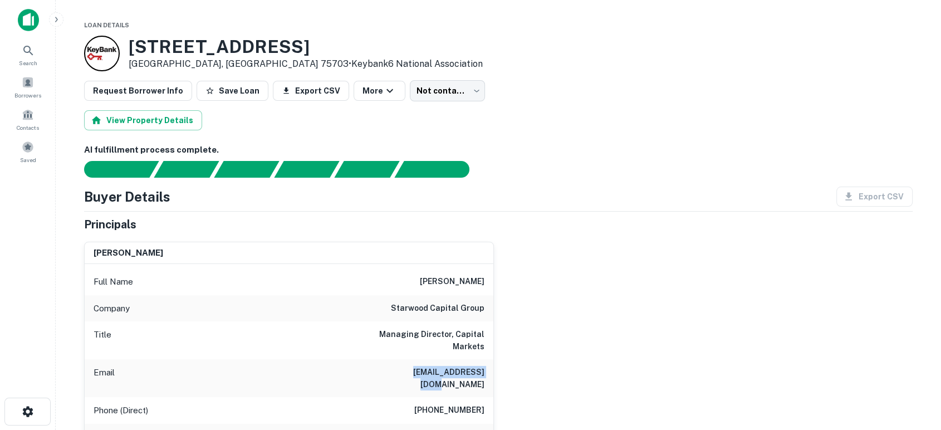 The height and width of the screenshot is (430, 941). What do you see at coordinates (112, 169) in the screenshot?
I see `div: Sending borrower request to AI...` at bounding box center [112, 169].